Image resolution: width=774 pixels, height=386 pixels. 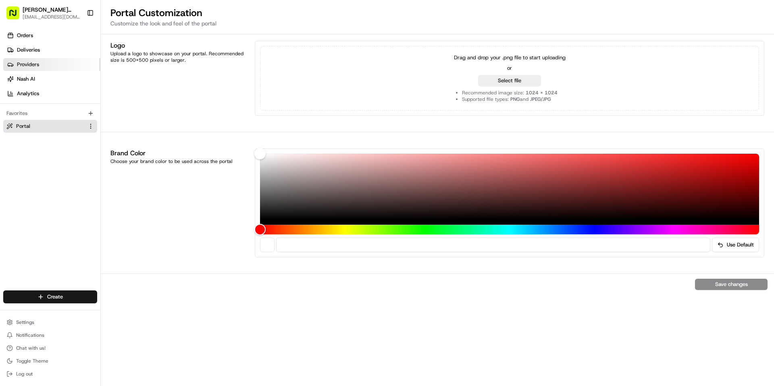 What do you see at coordinates (28, 93) in the screenshot?
I see `span: Analytics` at bounding box center [28, 93].